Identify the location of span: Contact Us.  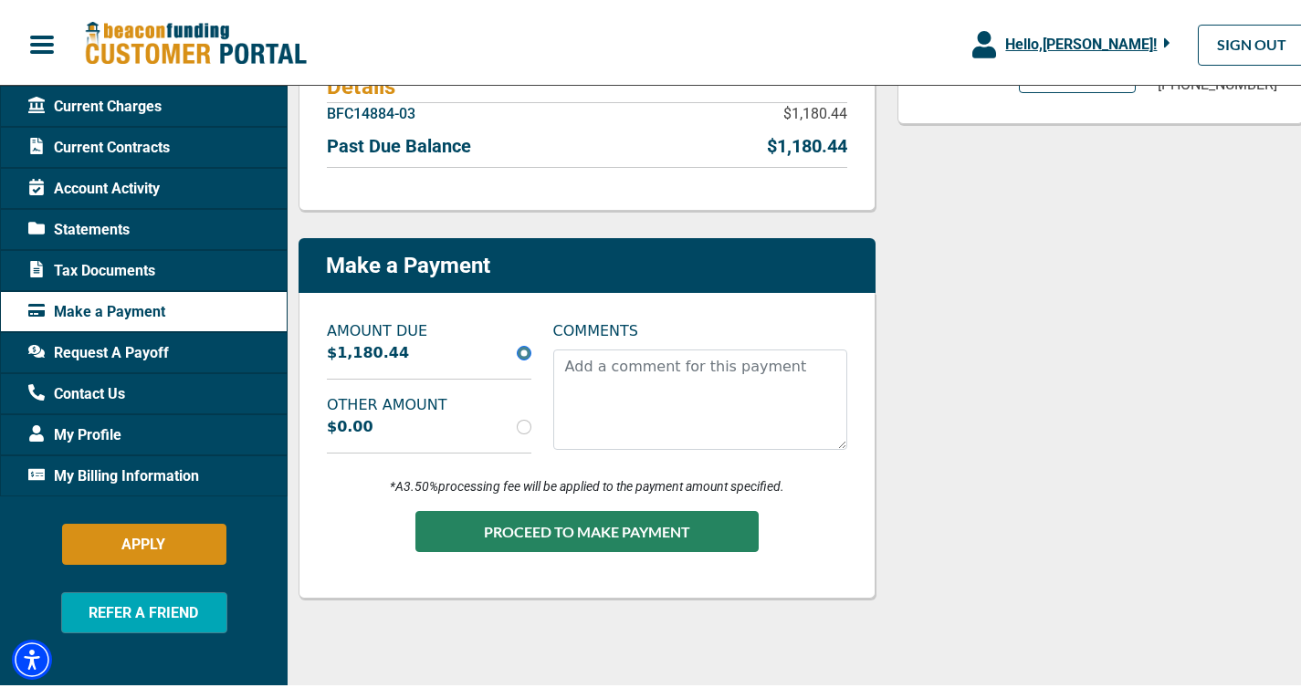
(77, 391).